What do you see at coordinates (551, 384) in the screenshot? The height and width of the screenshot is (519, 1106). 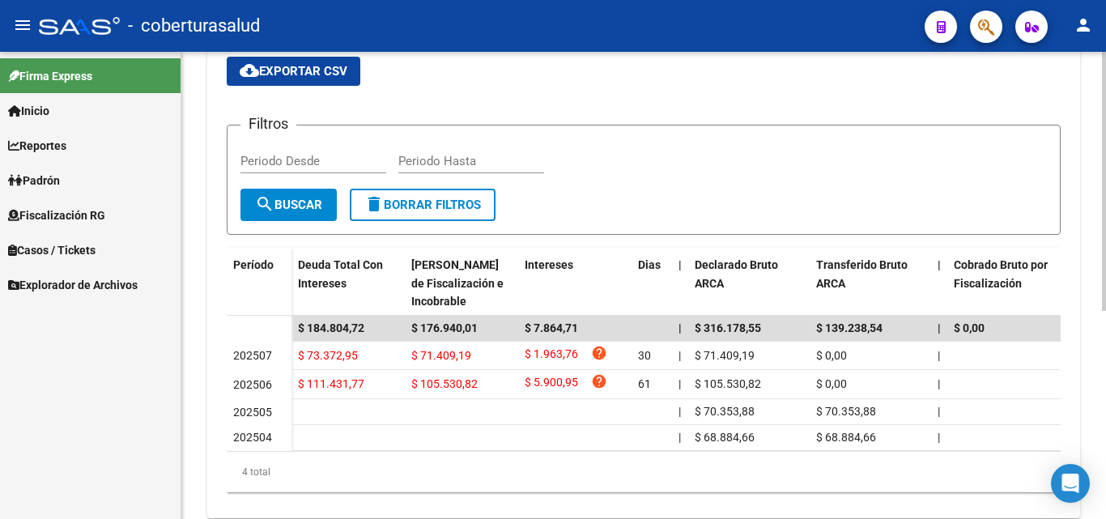 I see `span: $ 5.900,95` at bounding box center [551, 384].